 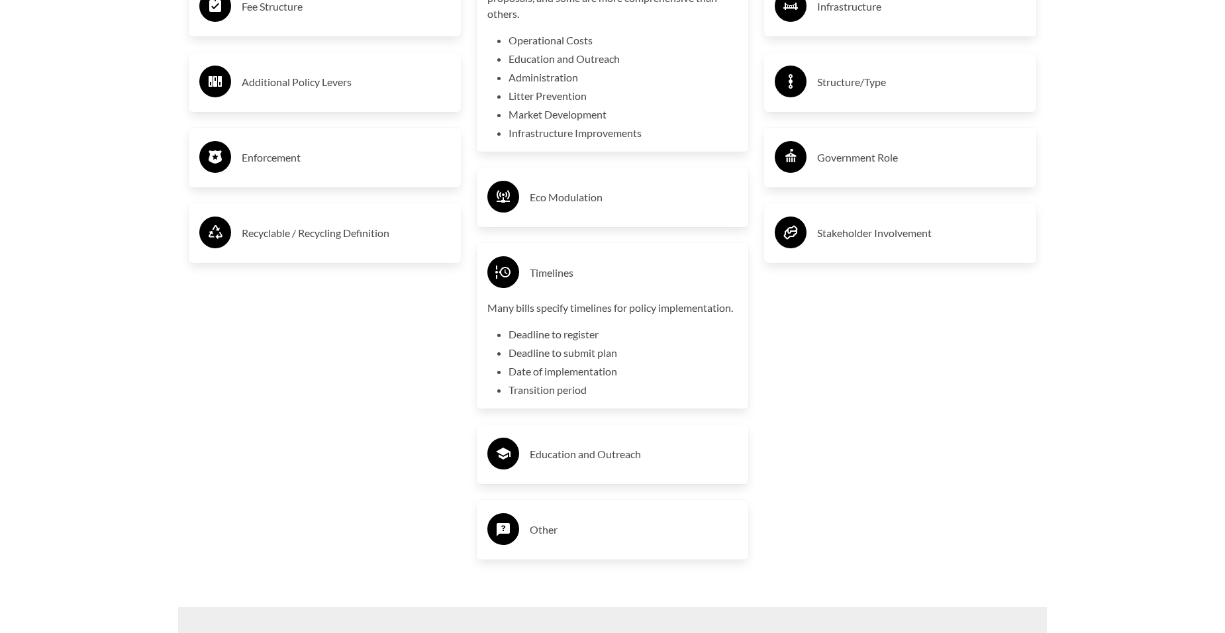 What do you see at coordinates (634, 530) in the screenshot?
I see `h3: Other` at bounding box center [634, 530].